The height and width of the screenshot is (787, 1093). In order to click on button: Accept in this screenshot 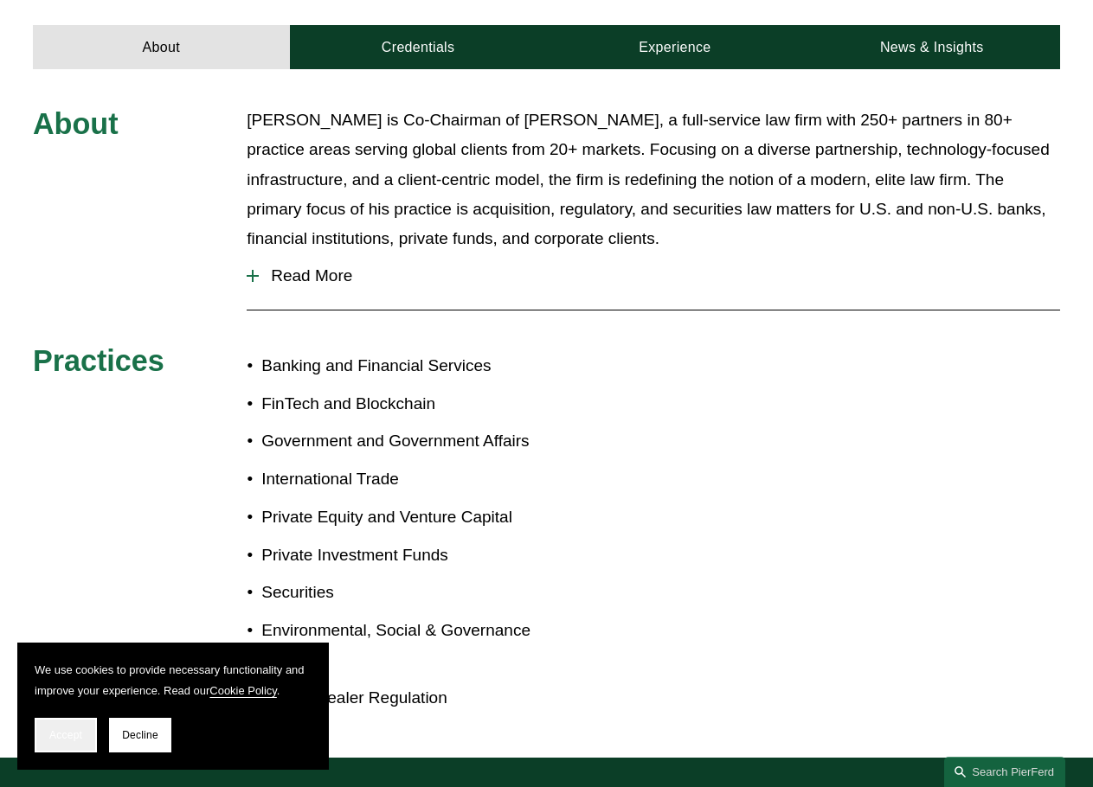, I will do `click(66, 736)`.